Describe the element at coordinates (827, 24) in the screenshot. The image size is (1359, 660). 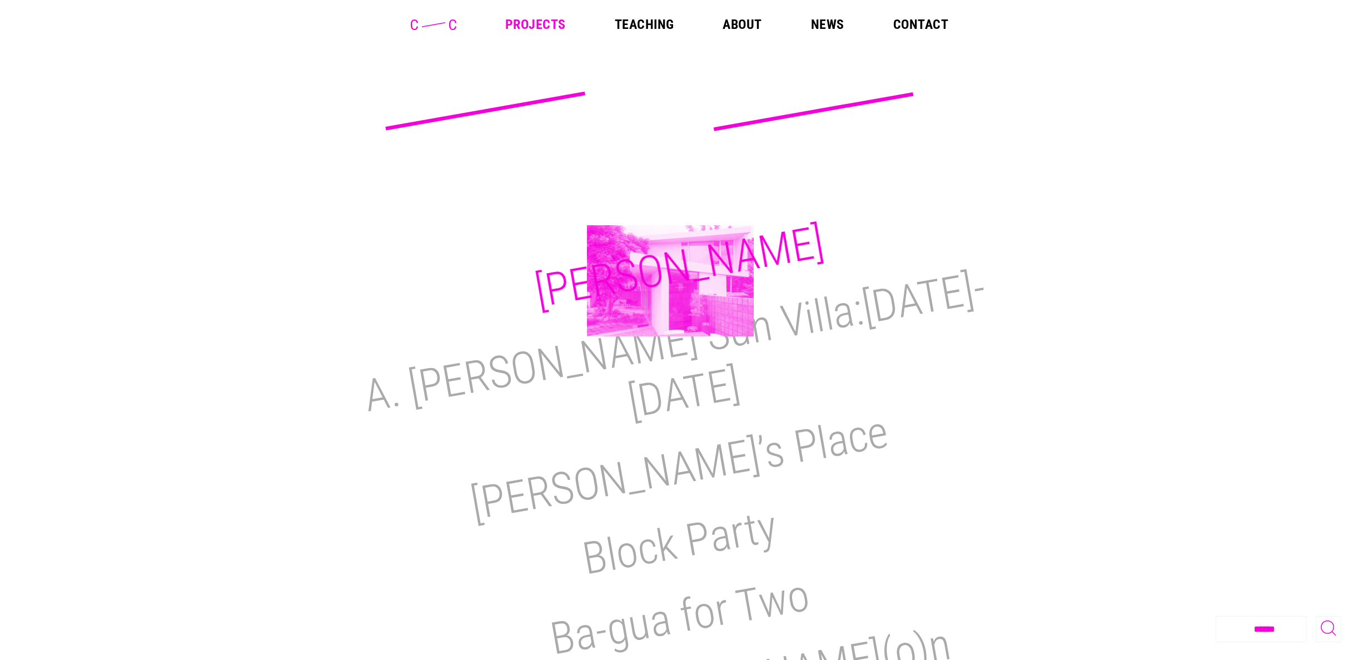
I see `a: News` at that location.